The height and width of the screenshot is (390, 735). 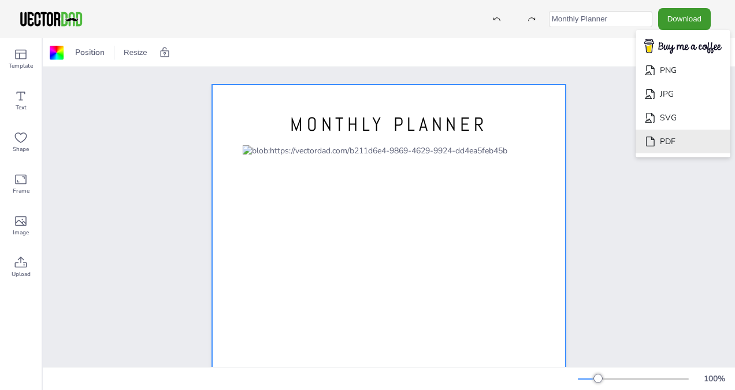 What do you see at coordinates (21, 191) in the screenshot?
I see `span: Frame` at bounding box center [21, 191].